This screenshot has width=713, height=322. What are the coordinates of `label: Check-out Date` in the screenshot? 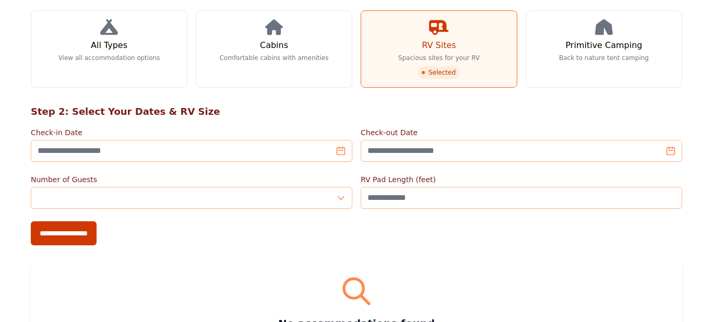 It's located at (521, 132).